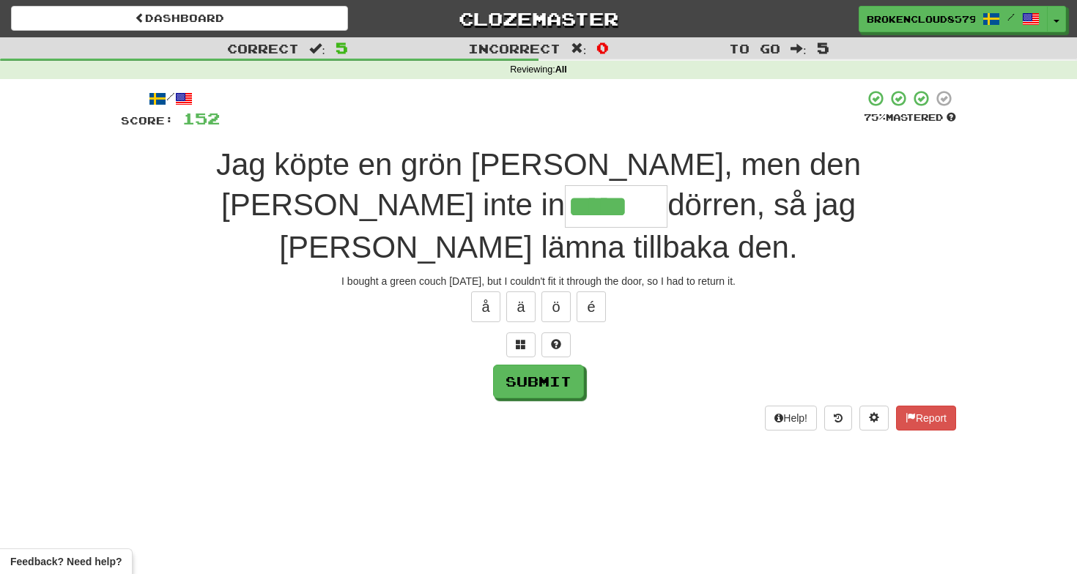 This screenshot has width=1077, height=574. Describe the element at coordinates (556, 345) in the screenshot. I see `button: Single letter hint - you only get 1 per sentence and score half the points! alt+h` at that location.